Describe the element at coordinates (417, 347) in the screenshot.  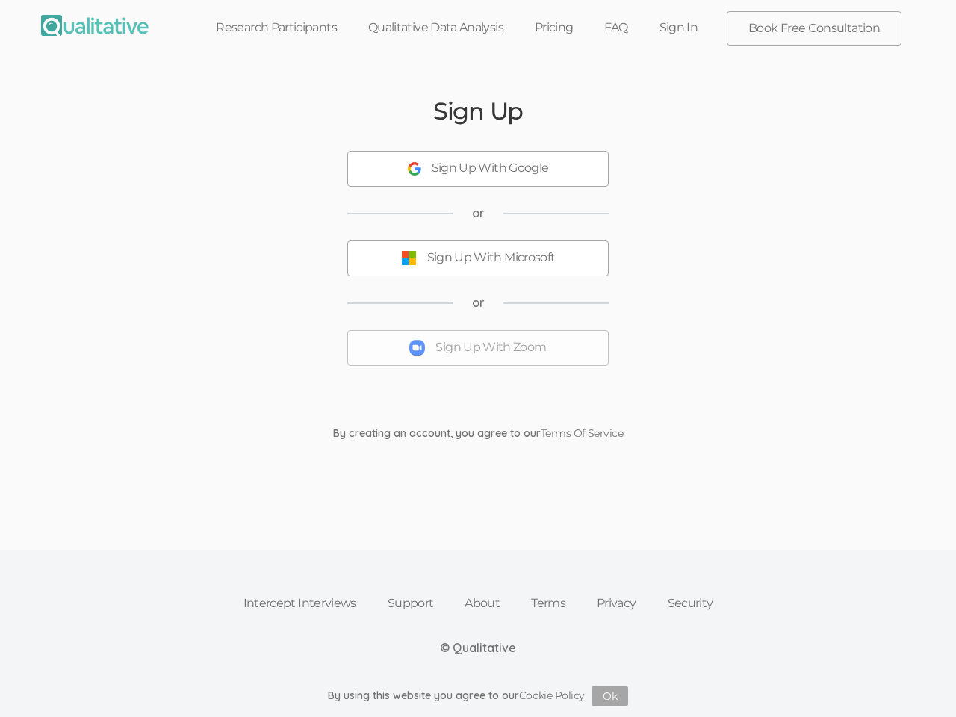
I see `img: Sign Up With Zoom` at that location.